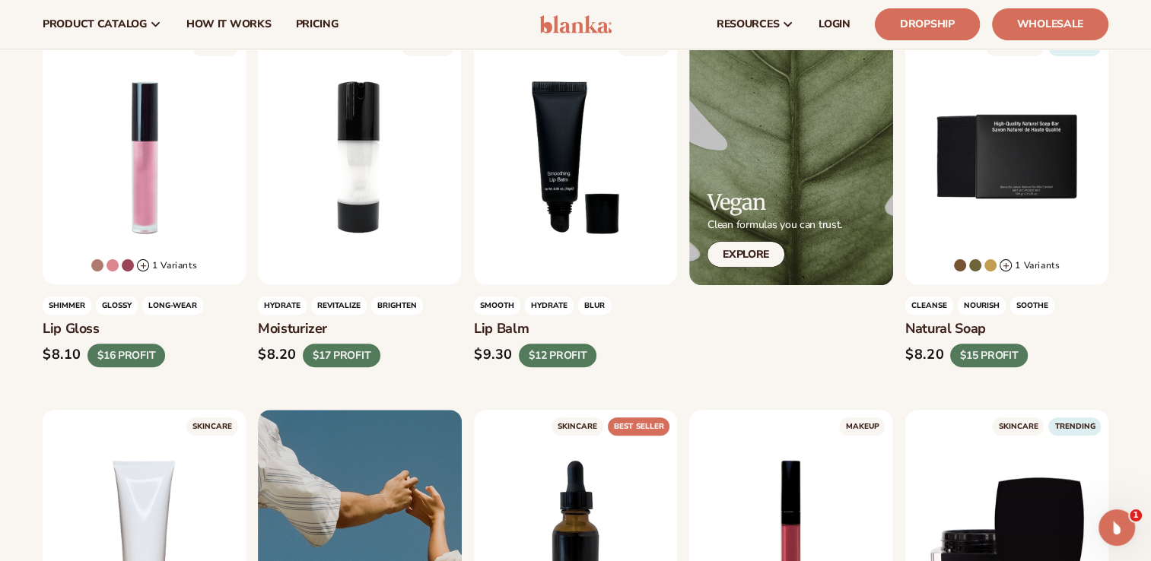  I want to click on span: product catalog, so click(94, 24).